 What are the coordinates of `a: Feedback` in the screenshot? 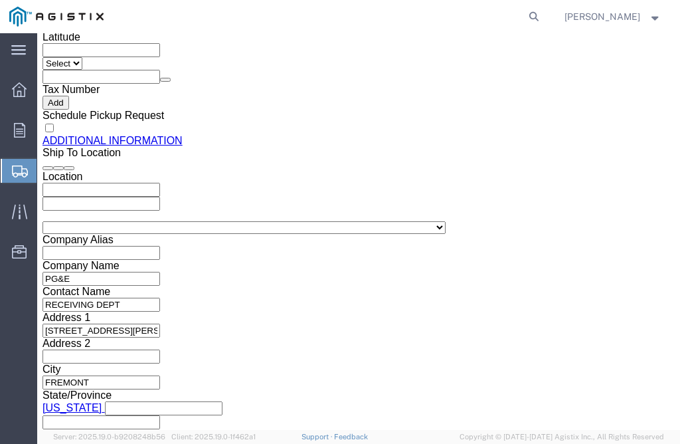 It's located at (351, 436).